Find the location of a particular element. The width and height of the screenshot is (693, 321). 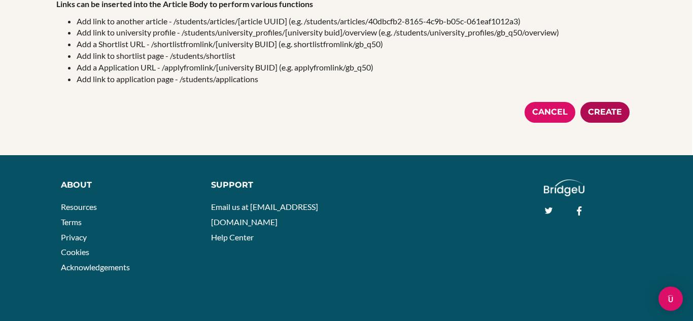

a: Cancel is located at coordinates (550, 112).